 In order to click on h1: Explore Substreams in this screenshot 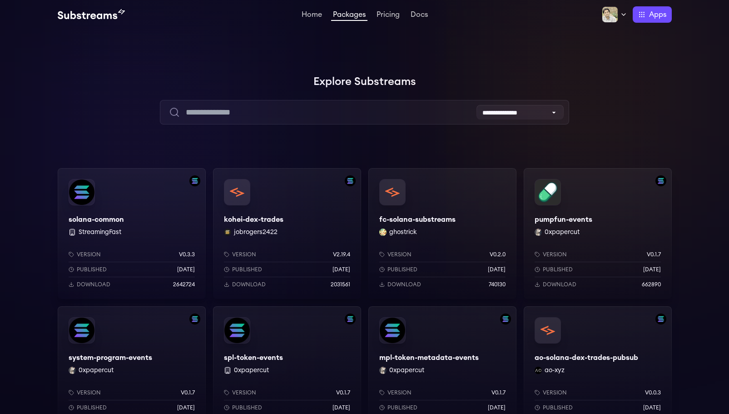, I will do `click(365, 82)`.